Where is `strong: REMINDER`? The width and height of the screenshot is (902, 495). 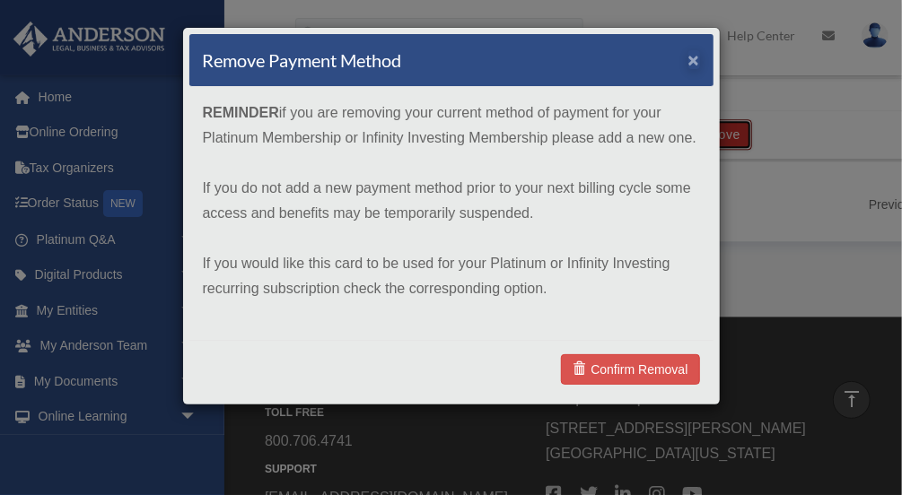 strong: REMINDER is located at coordinates (240, 112).